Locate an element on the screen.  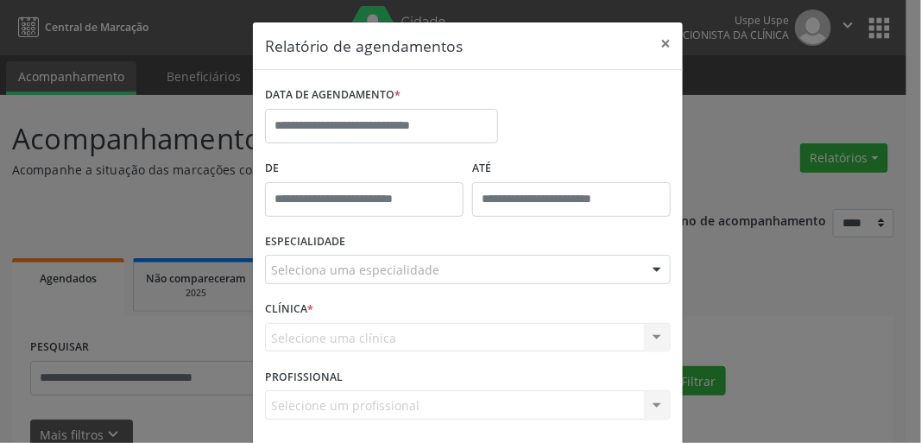
span: Seleciona uma especialidade is located at coordinates (355, 269).